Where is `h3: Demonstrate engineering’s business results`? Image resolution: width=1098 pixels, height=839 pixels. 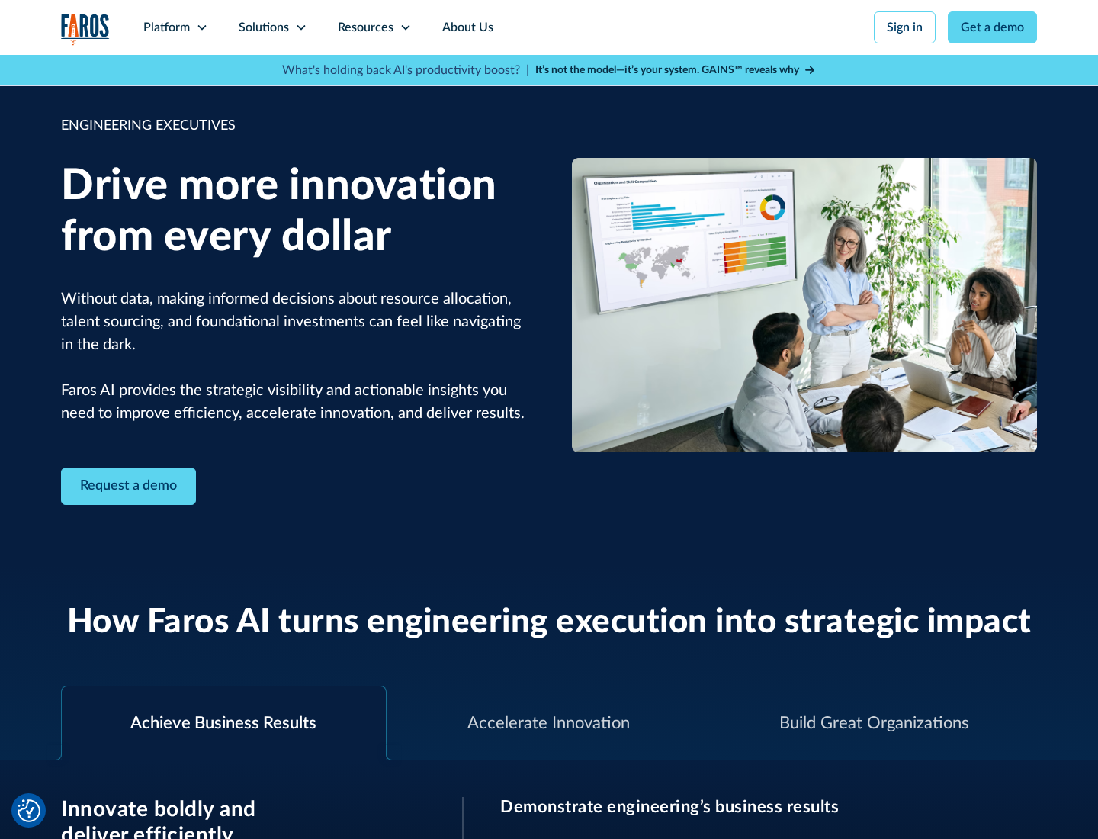
h3: Demonstrate engineering’s business results is located at coordinates (768, 807).